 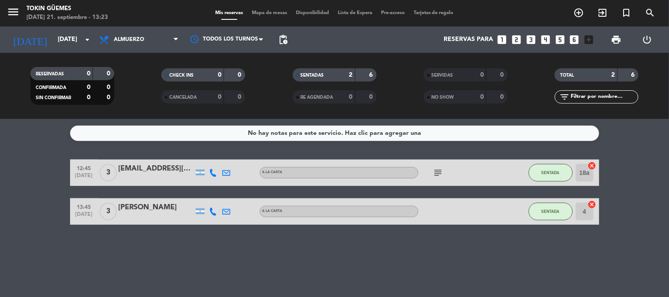 I want to click on span: Pre-acceso, so click(x=393, y=13).